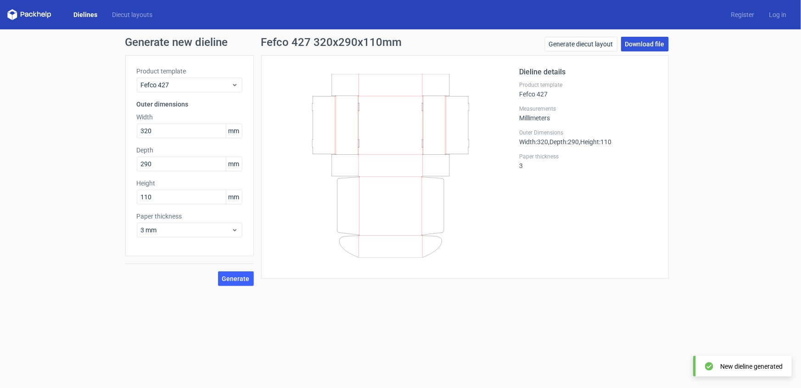  Describe the element at coordinates (190, 183) in the screenshot. I see `label: Height` at that location.